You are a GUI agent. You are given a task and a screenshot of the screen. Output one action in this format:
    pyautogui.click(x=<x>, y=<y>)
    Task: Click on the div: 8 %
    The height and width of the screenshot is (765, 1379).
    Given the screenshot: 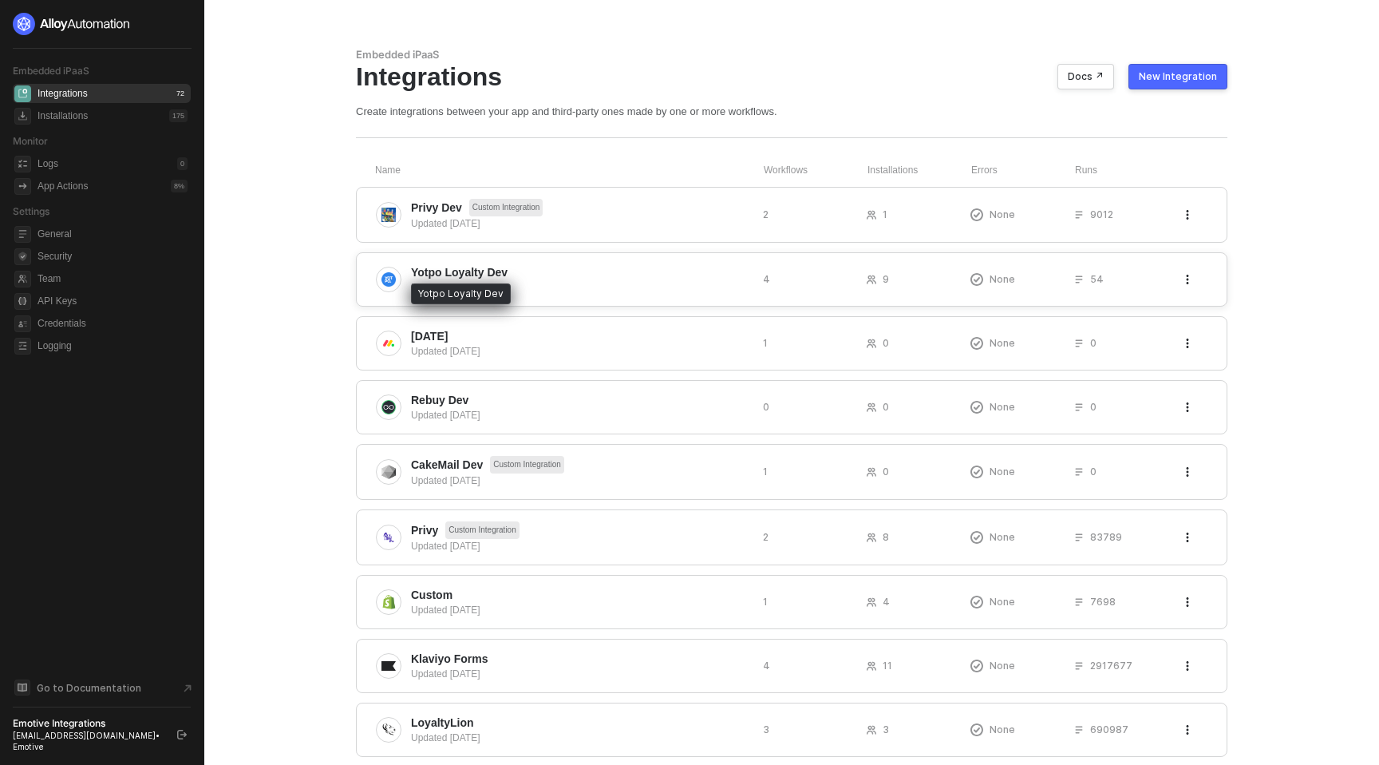 What is the action you would take?
    pyautogui.click(x=179, y=186)
    